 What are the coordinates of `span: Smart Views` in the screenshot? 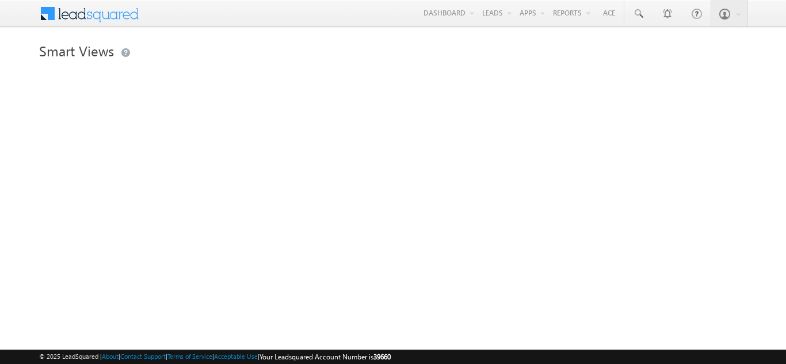 It's located at (77, 51).